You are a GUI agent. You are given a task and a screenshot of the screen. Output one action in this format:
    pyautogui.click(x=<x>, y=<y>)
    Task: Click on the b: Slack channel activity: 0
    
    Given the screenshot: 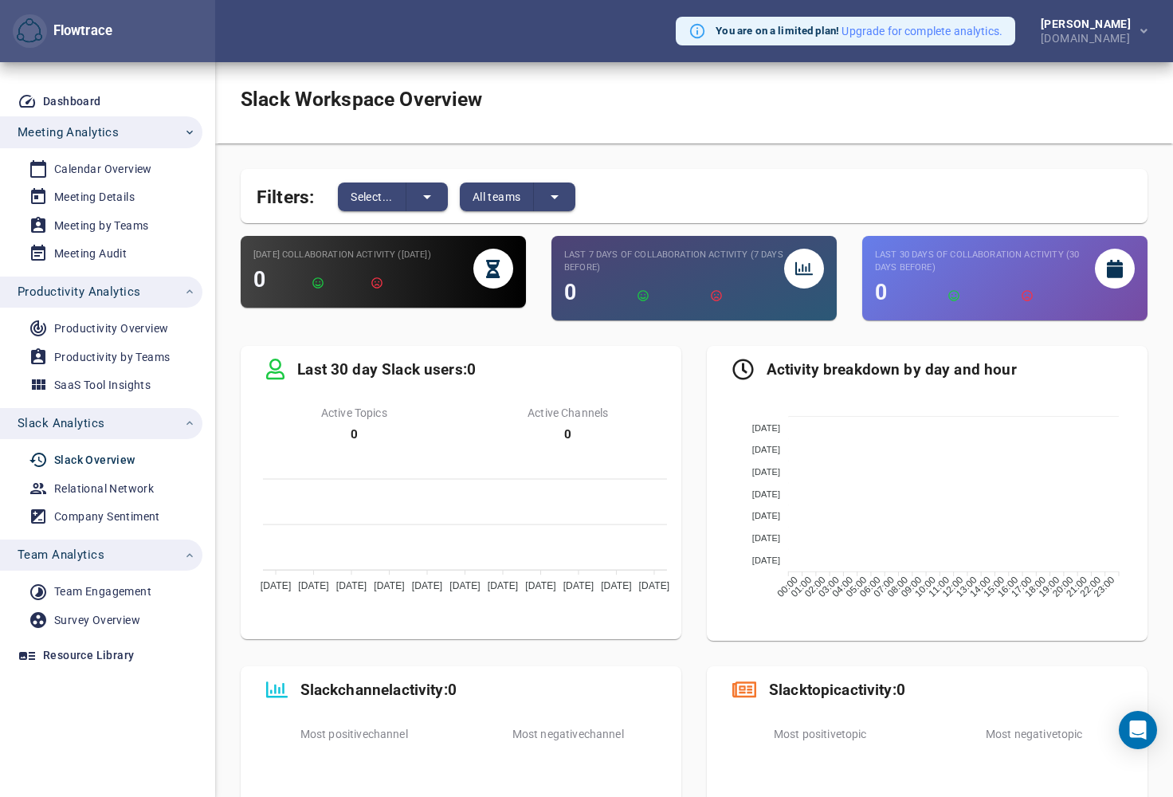 What is the action you would take?
    pyautogui.click(x=372, y=689)
    